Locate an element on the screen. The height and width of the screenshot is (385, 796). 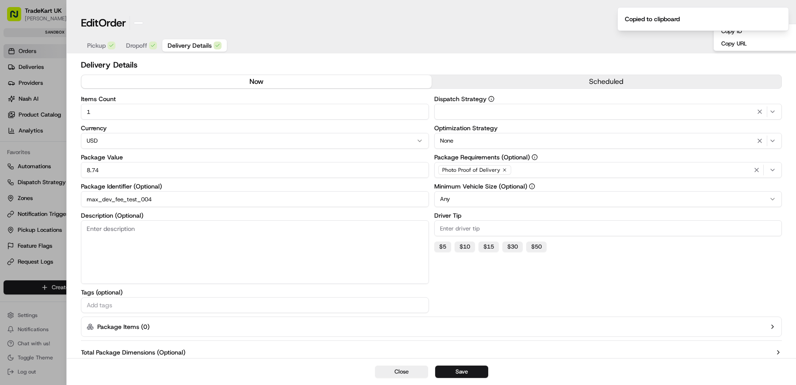
img: 1736555255976-a54dd68f-1ca7-489b-9aae-adbdc363a1c4 is located at coordinates (17, 92).